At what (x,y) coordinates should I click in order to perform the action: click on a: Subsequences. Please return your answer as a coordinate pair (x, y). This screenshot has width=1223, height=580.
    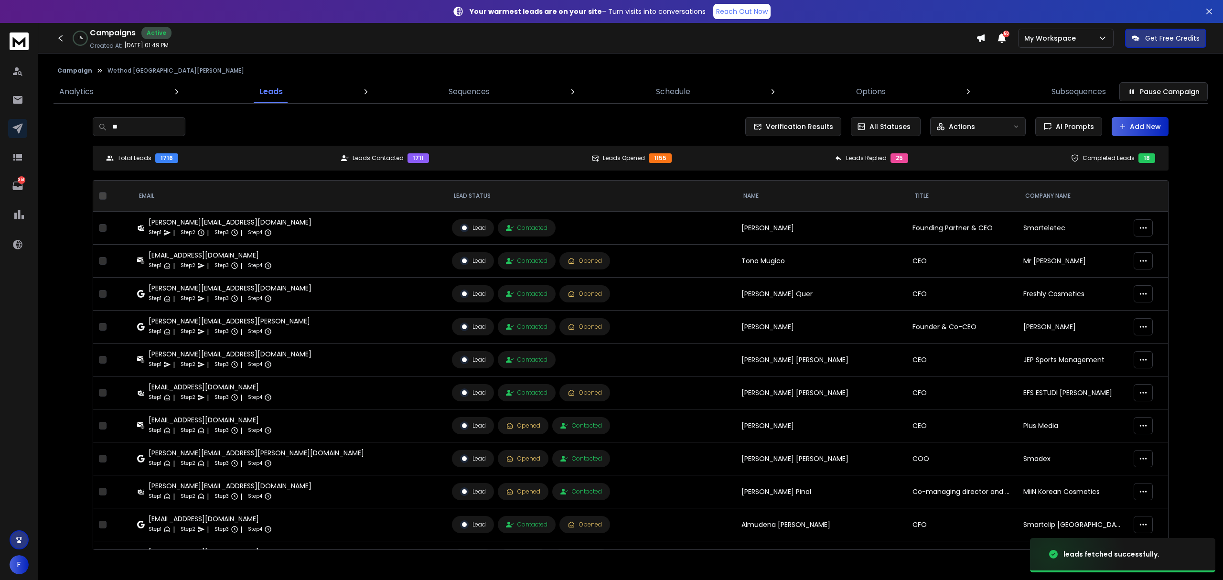
    Looking at the image, I should click on (1079, 92).